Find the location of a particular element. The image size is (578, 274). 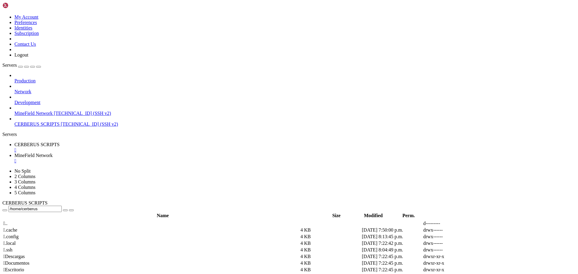

li: Development is located at coordinates (295, 100).